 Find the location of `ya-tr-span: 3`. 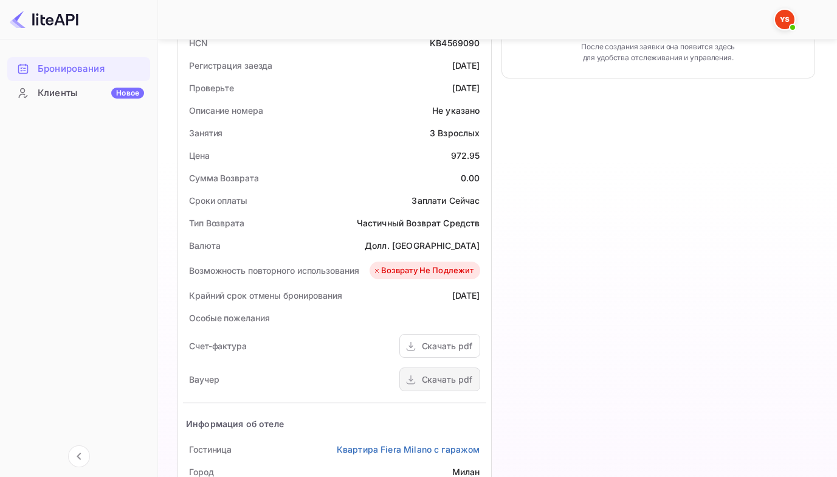

ya-tr-span: 3 is located at coordinates (432, 133).